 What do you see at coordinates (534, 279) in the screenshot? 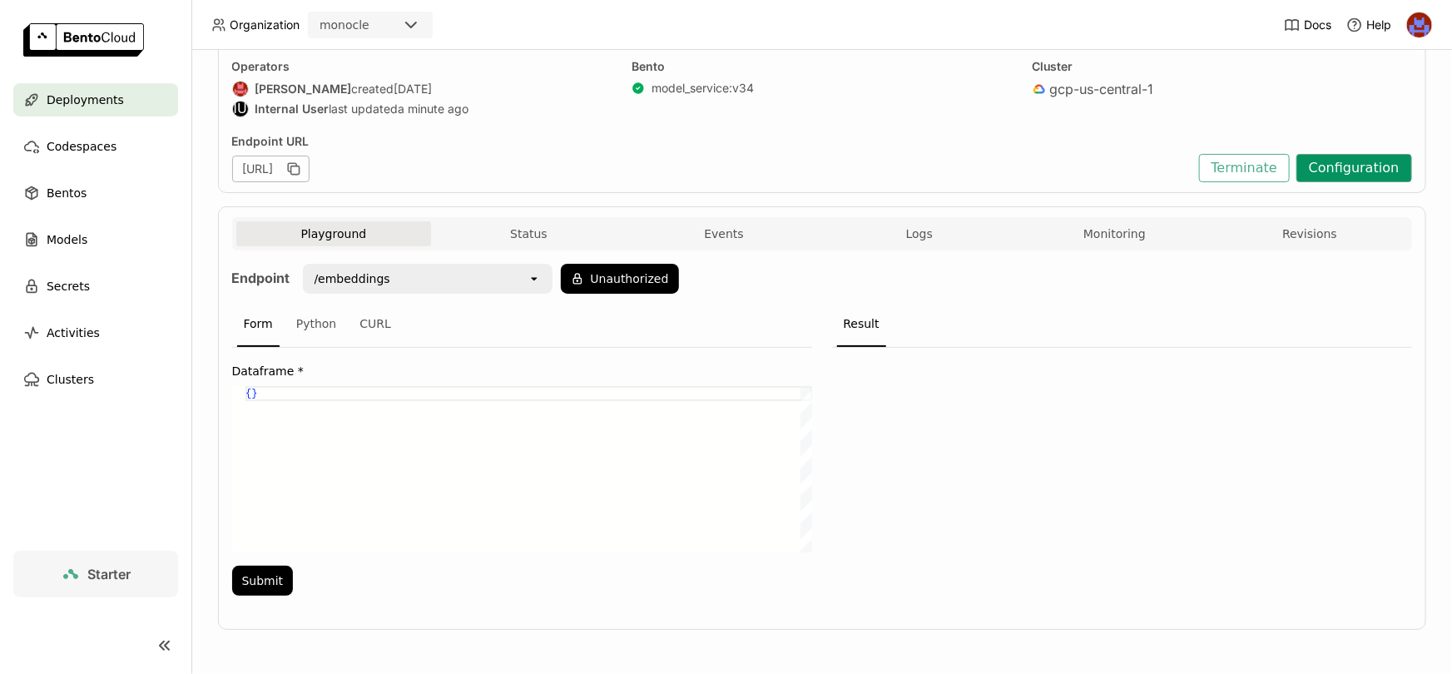
I see `svg: open` at bounding box center [534, 279].